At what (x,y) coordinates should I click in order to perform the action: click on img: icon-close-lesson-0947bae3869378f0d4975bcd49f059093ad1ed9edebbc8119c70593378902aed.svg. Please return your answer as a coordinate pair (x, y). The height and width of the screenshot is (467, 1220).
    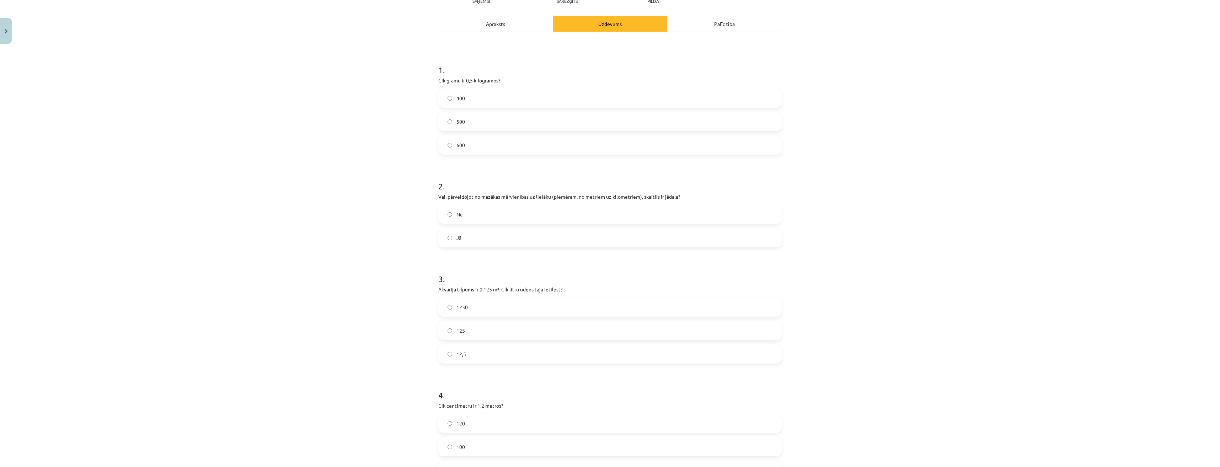
    Looking at the image, I should click on (6, 31).